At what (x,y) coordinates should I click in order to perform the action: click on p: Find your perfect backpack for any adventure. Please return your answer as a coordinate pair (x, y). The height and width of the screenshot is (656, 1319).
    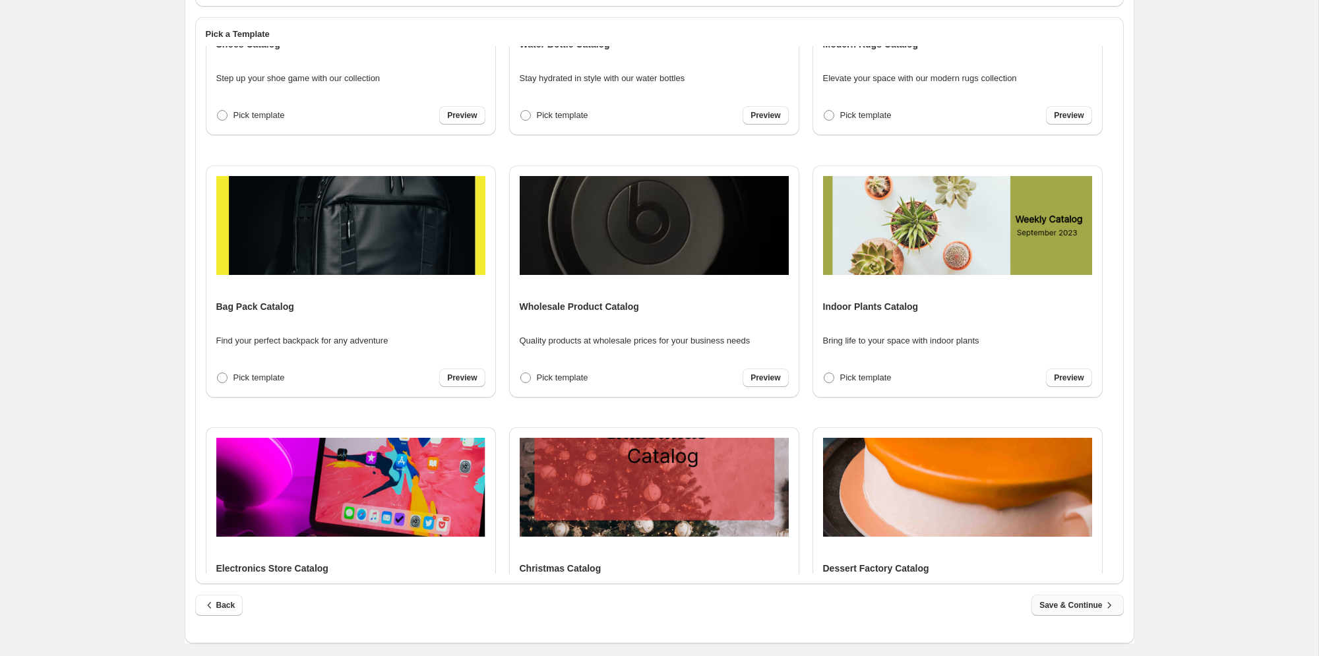
    Looking at the image, I should click on (302, 341).